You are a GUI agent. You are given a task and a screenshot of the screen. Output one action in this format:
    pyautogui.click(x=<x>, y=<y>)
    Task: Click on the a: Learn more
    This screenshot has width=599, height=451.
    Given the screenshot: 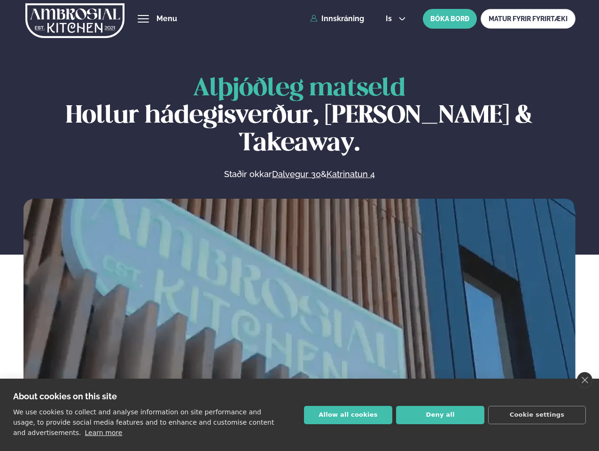 What is the action you would take?
    pyautogui.click(x=104, y=433)
    